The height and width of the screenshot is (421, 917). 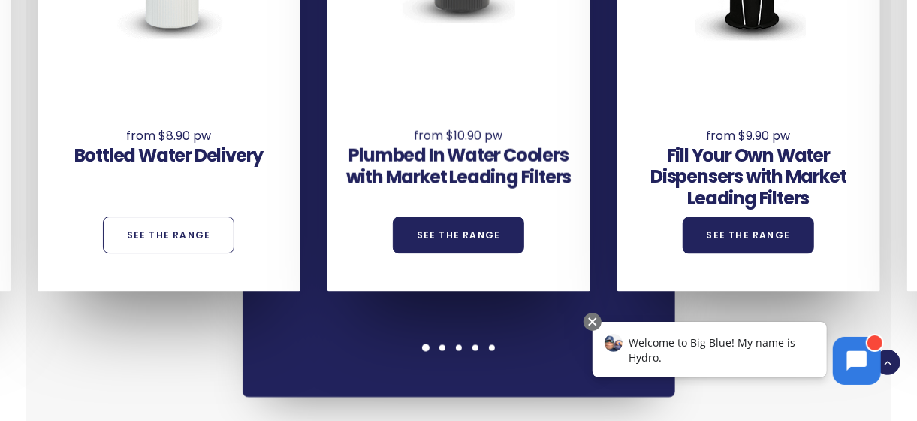 What do you see at coordinates (748, 177) in the screenshot?
I see `a: Fill Your Own Water Dispensers with Market Leading Filters` at bounding box center [748, 177].